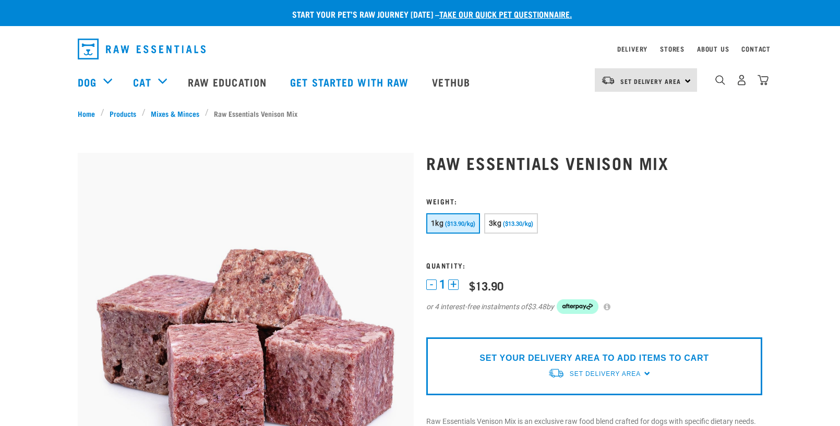 The image size is (840, 426). What do you see at coordinates (87, 82) in the screenshot?
I see `a: Dog` at bounding box center [87, 82].